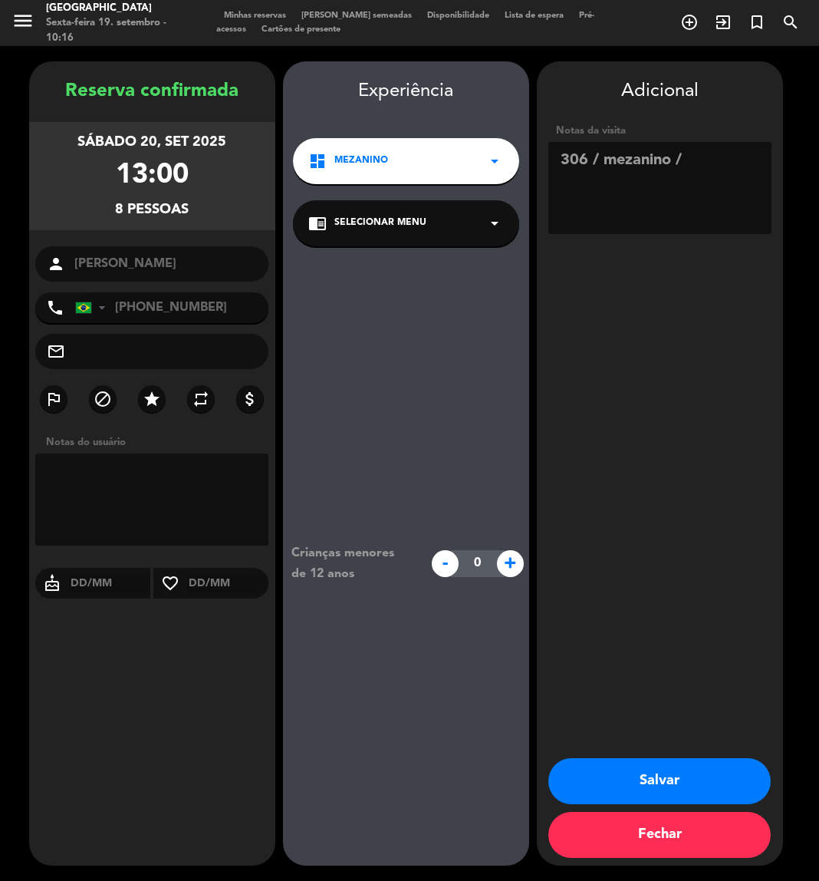  Describe the element at coordinates (201, 399) in the screenshot. I see `i: repeat` at that location.